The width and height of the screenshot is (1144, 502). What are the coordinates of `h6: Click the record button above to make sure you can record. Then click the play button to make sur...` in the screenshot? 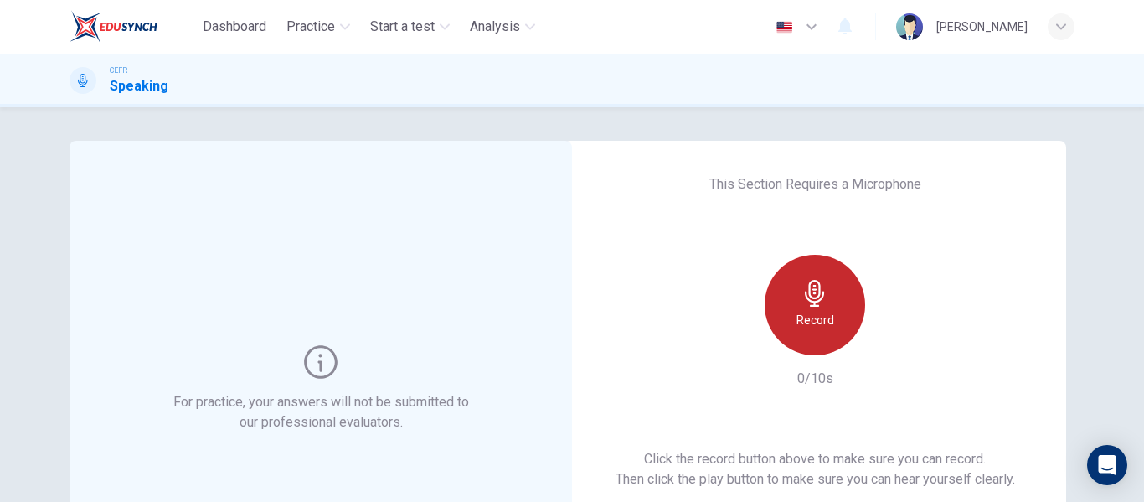 It's located at (815, 469).